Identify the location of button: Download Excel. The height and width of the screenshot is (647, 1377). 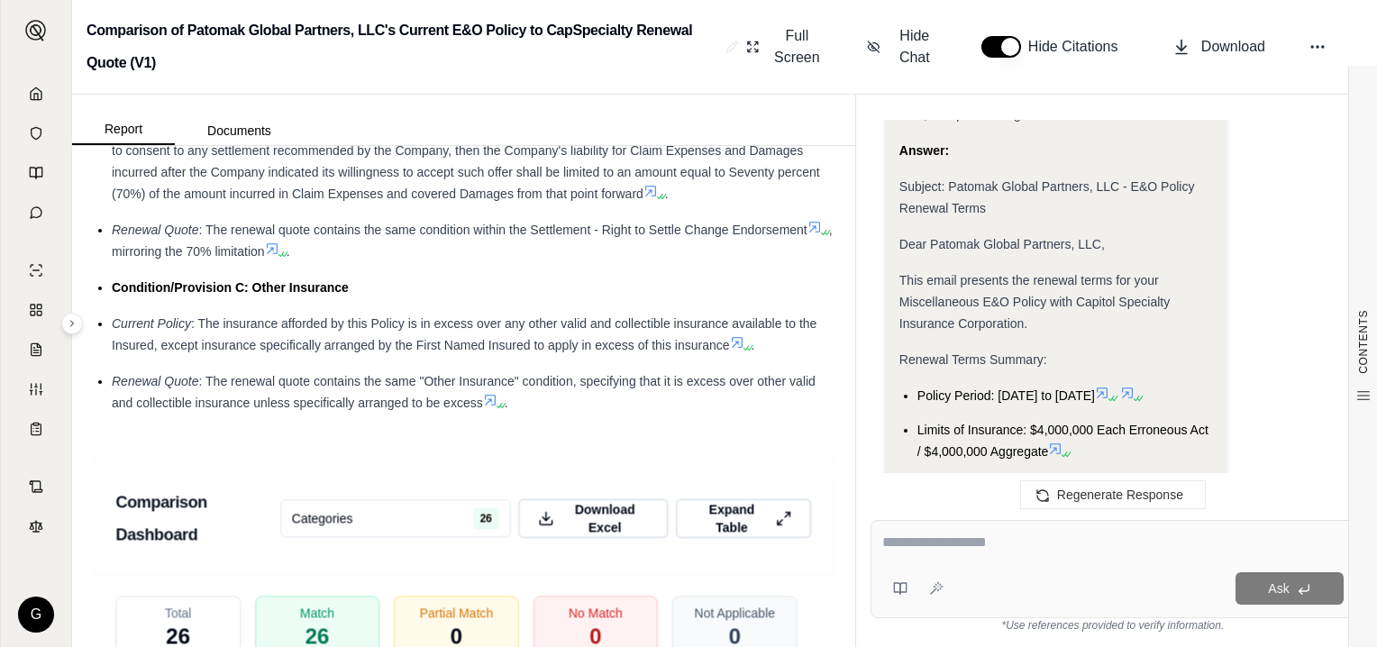
(593, 519).